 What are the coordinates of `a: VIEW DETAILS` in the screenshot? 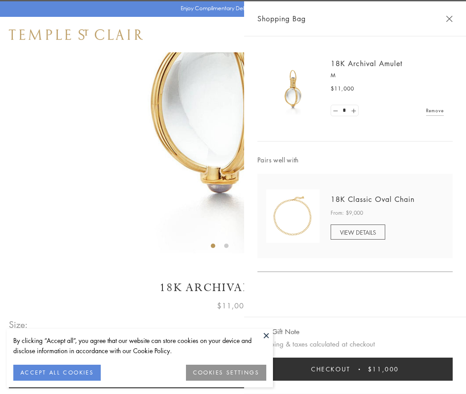 It's located at (358, 232).